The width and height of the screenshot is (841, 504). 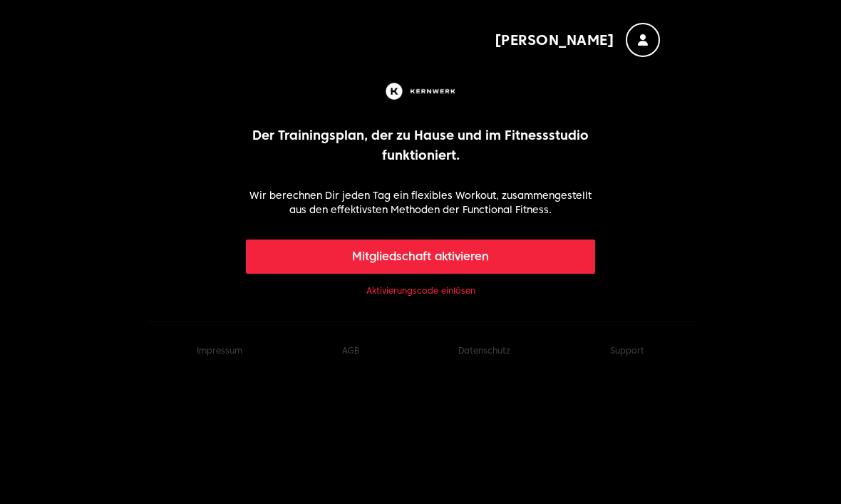 What do you see at coordinates (420, 91) in the screenshot?
I see `img: Kernwerk®` at bounding box center [420, 91].